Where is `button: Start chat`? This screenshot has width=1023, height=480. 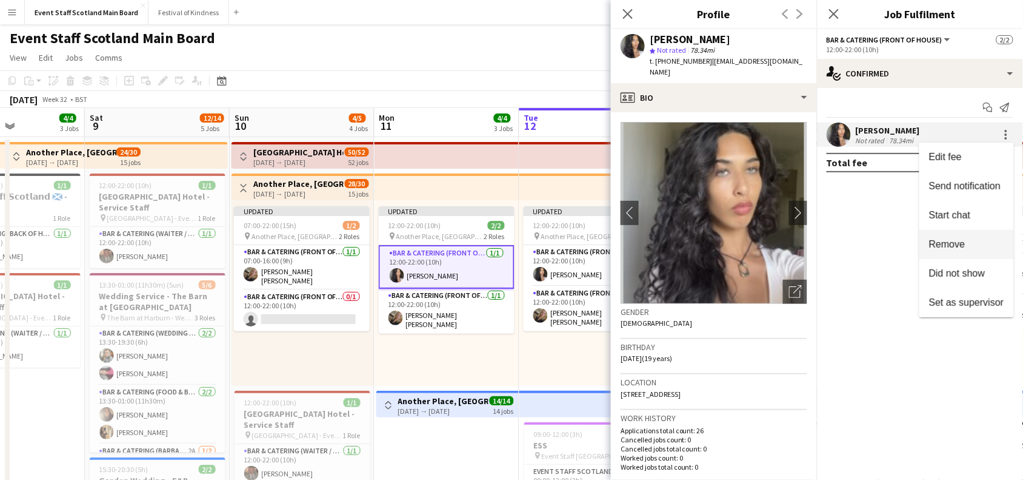
button: Start chat is located at coordinates (967, 215).